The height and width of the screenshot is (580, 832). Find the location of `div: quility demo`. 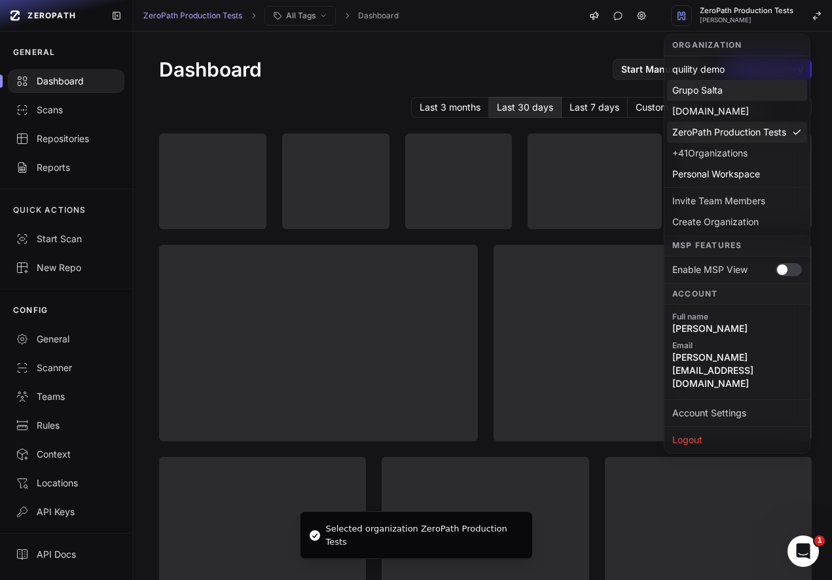

div: quility demo is located at coordinates (737, 69).